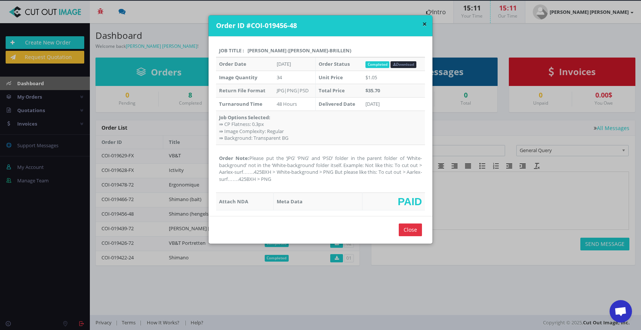 The height and width of the screenshot is (330, 641). I want to click on strong: Job Options Selected:, so click(244, 117).